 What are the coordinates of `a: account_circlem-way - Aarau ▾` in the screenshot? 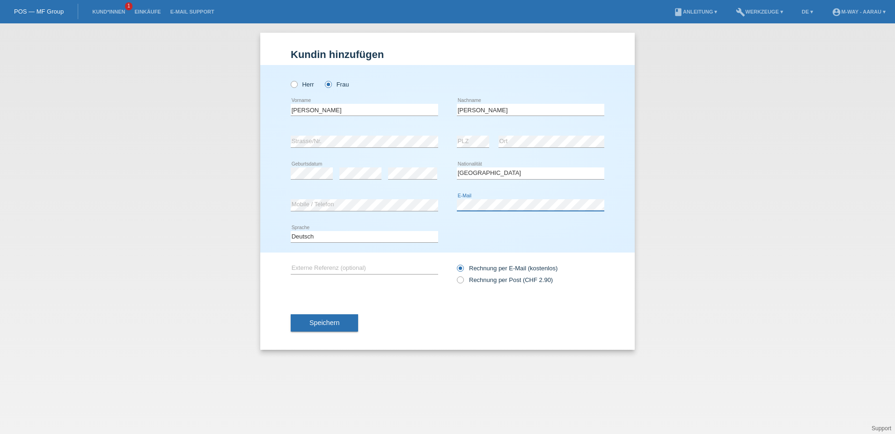 It's located at (858, 12).